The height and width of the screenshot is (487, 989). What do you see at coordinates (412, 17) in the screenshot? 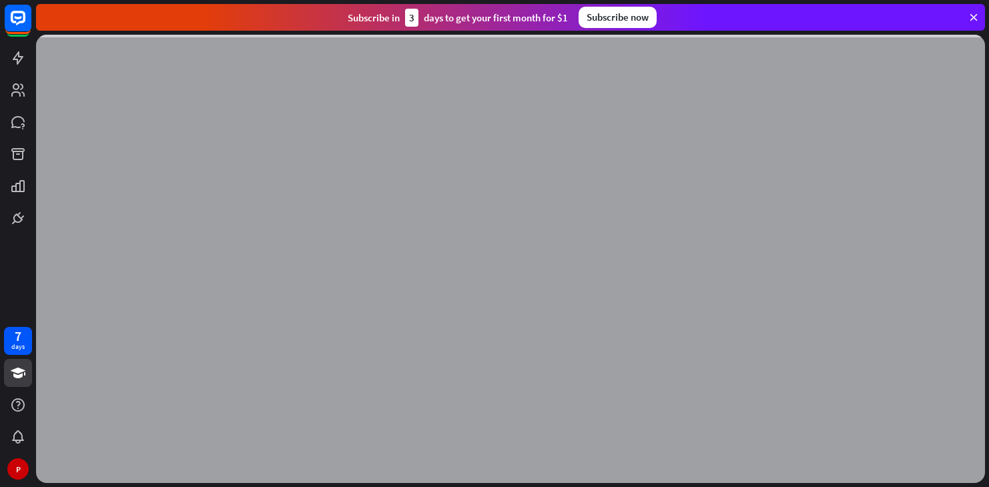
I see `div: 3` at bounding box center [412, 17].